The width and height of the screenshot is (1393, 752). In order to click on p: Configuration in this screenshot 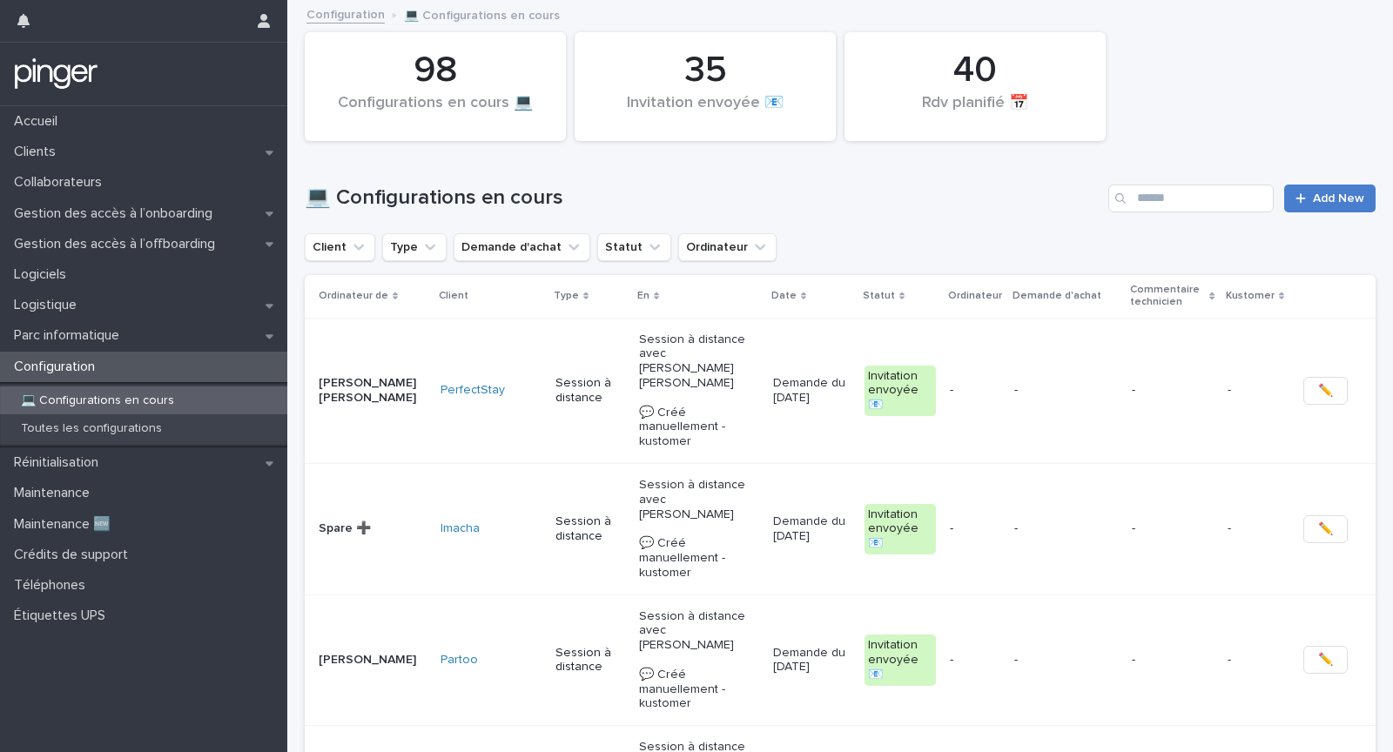, I will do `click(57, 367)`.